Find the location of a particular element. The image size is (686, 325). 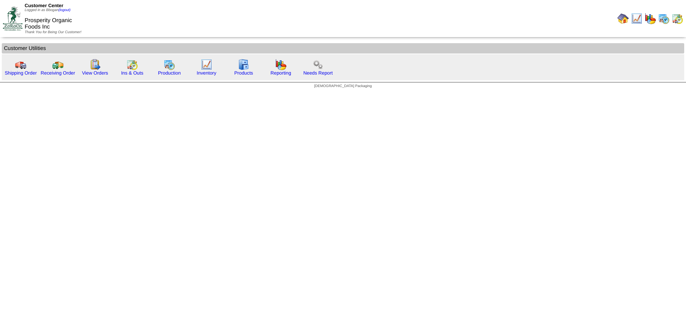

img: workorder.gif is located at coordinates (95, 65).